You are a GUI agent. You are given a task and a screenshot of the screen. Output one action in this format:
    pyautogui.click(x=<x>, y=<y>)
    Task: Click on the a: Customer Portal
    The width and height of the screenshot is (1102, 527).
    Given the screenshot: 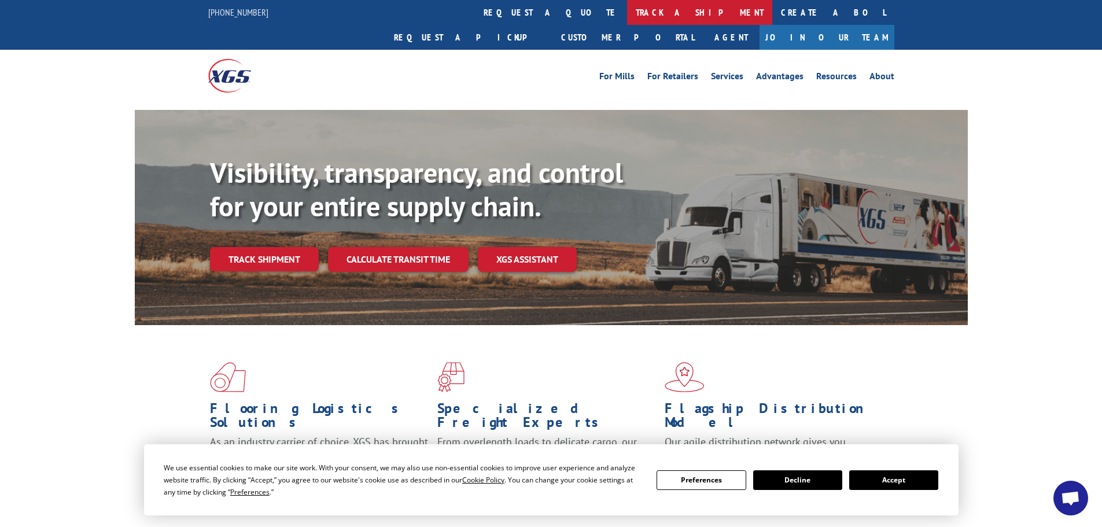 What is the action you would take?
    pyautogui.click(x=627, y=37)
    